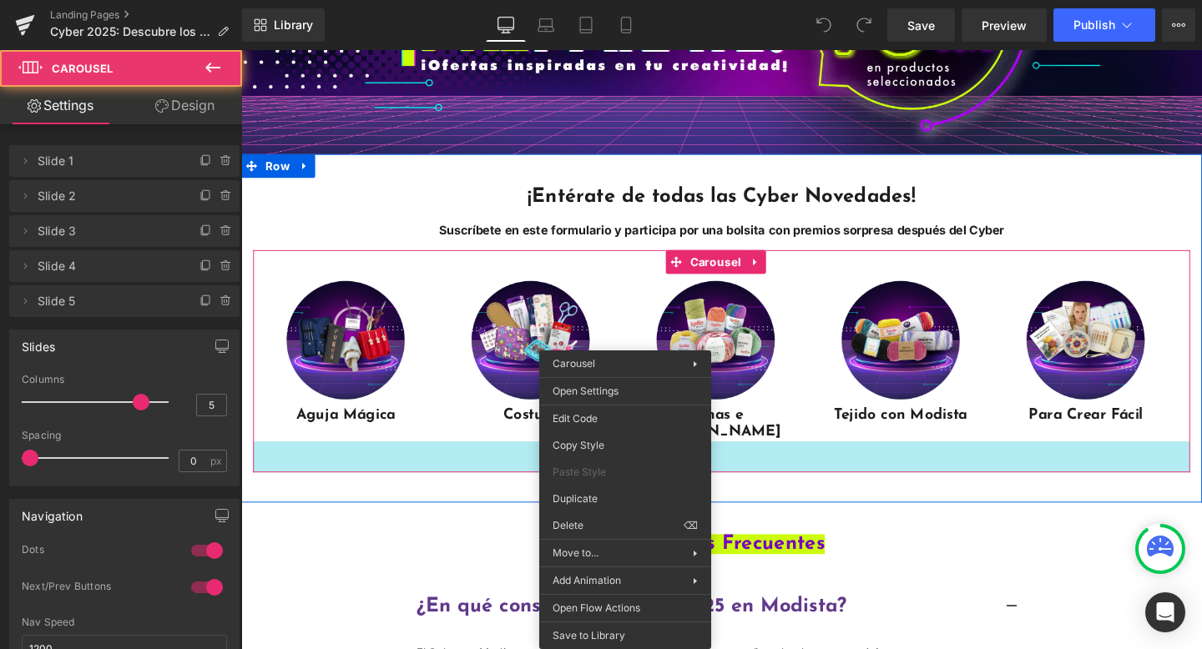 The image size is (1202, 649). Describe the element at coordinates (623, 581) in the screenshot. I see `span: Add Animation` at that location.